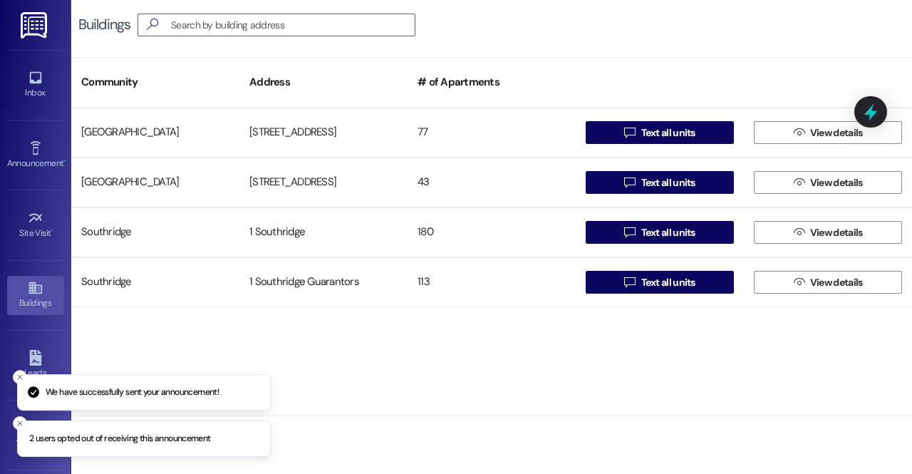  What do you see at coordinates (132, 393) in the screenshot?
I see `p: We have successfully sent your announcement!` at bounding box center [132, 393].